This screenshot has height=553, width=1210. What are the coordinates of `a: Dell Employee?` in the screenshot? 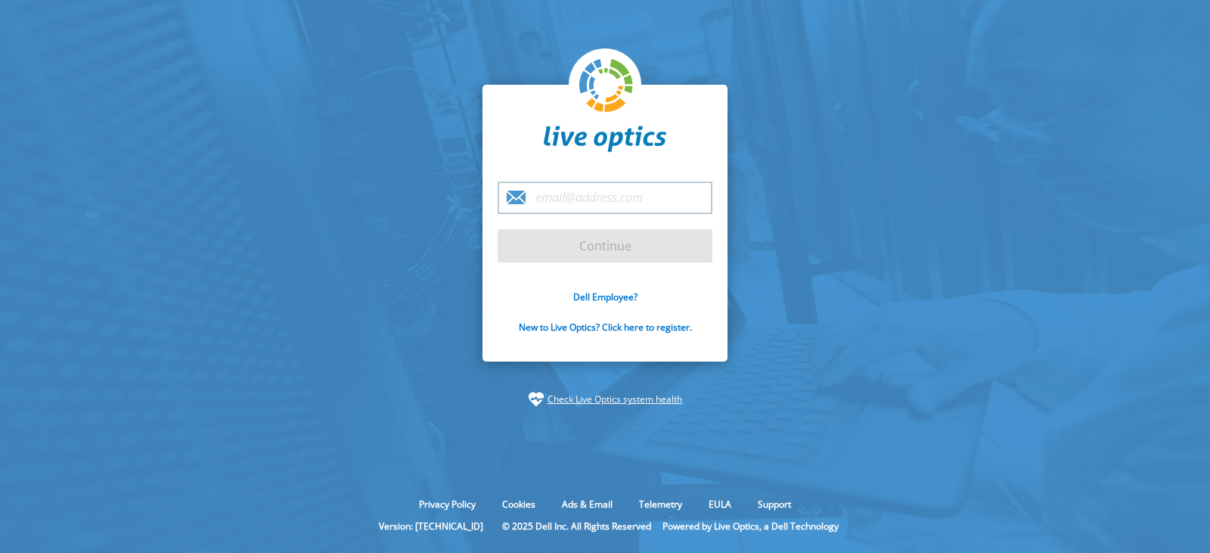 It's located at (605, 297).